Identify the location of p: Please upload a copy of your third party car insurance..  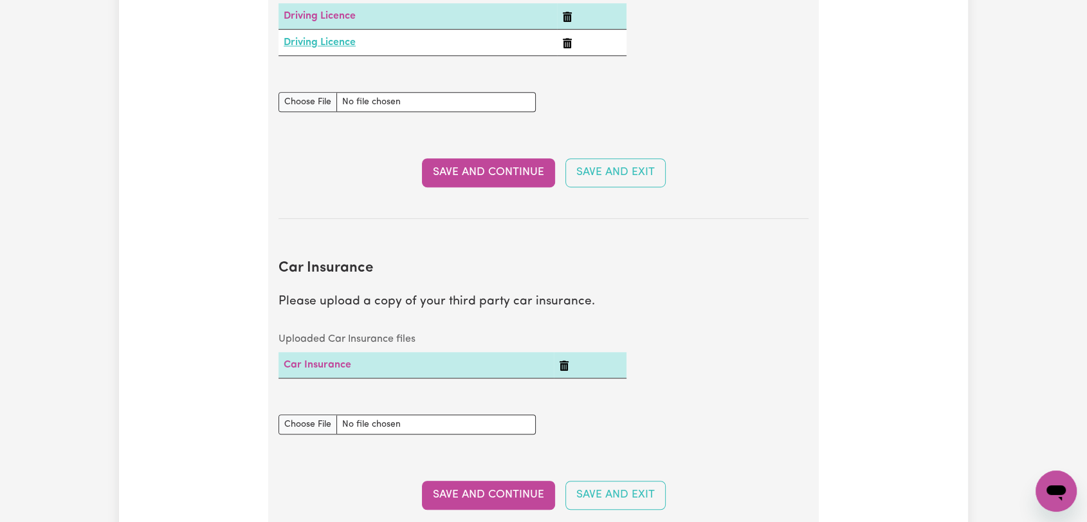
(543, 302).